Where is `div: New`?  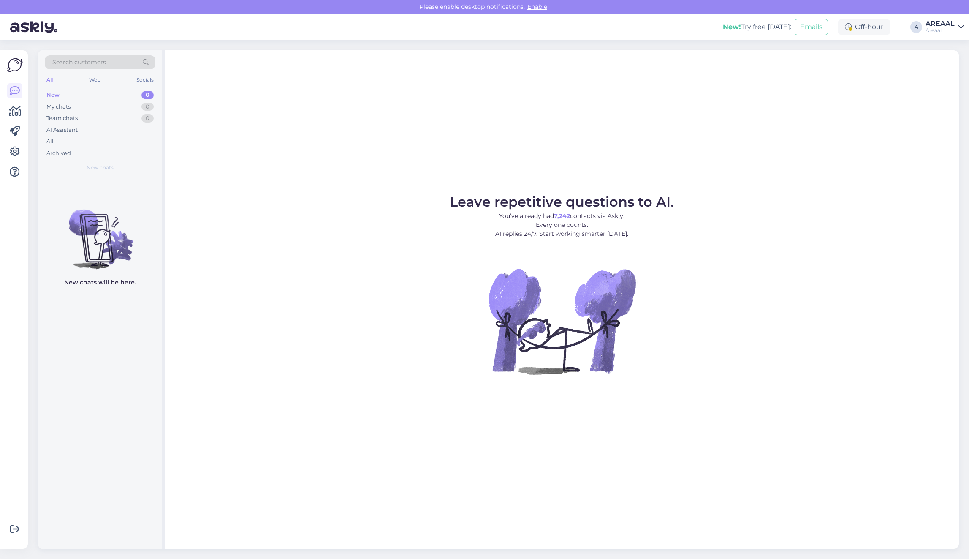 div: New is located at coordinates (53, 95).